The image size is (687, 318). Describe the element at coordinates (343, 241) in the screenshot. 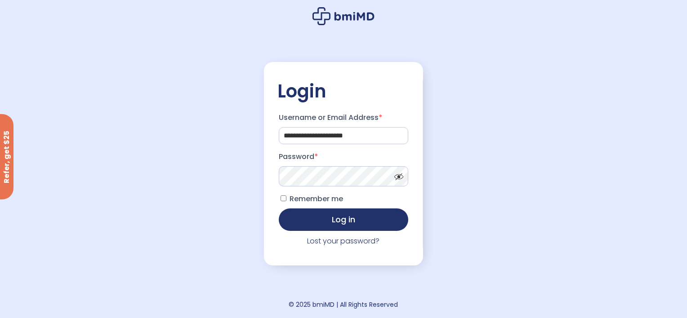

I see `a: Lost your password?` at that location.